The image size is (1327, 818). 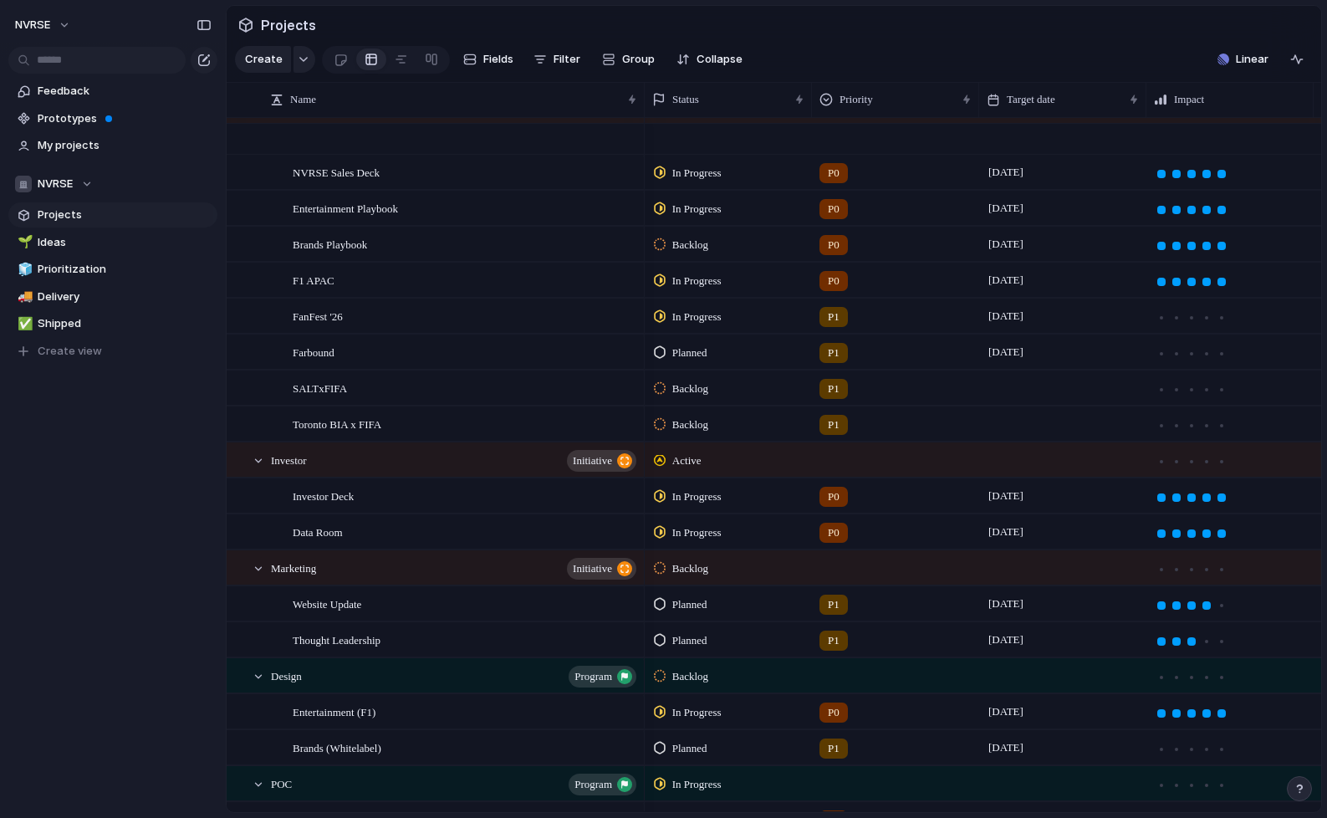 I want to click on span: Investor, so click(x=289, y=459).